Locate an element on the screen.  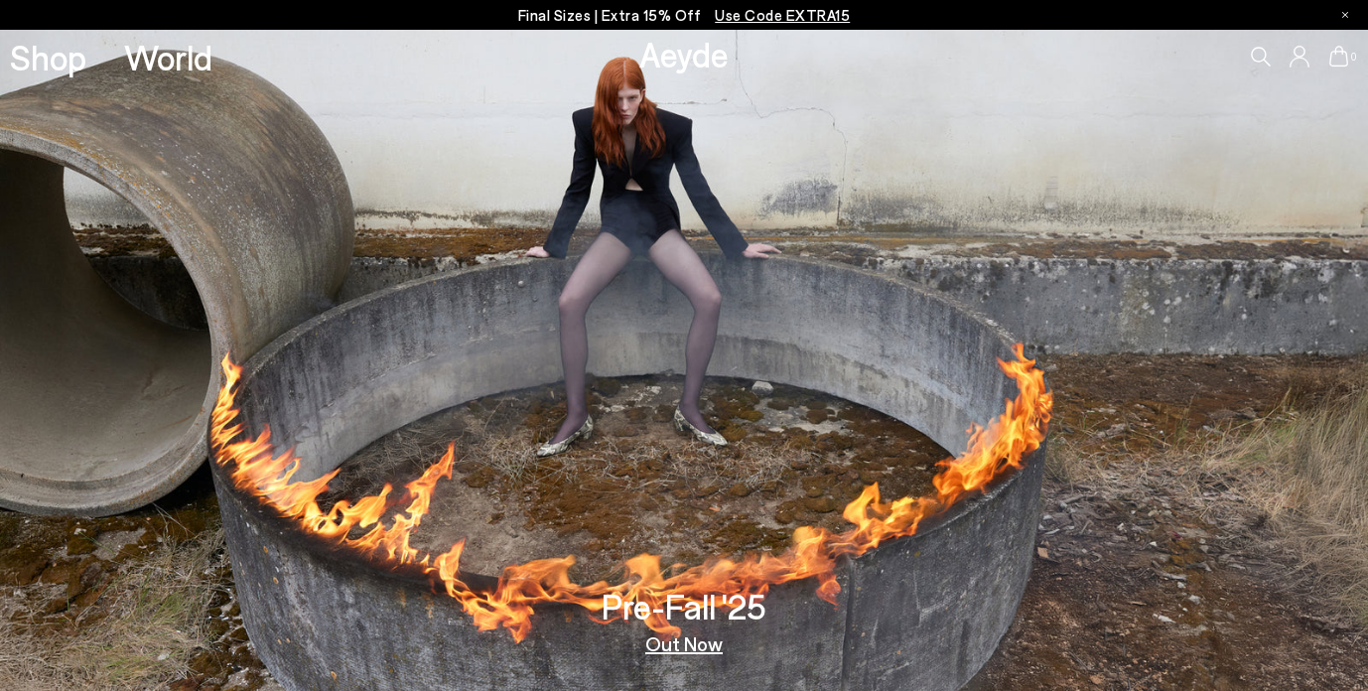
p: Final Sizes | Extra 15% Off is located at coordinates (684, 15).